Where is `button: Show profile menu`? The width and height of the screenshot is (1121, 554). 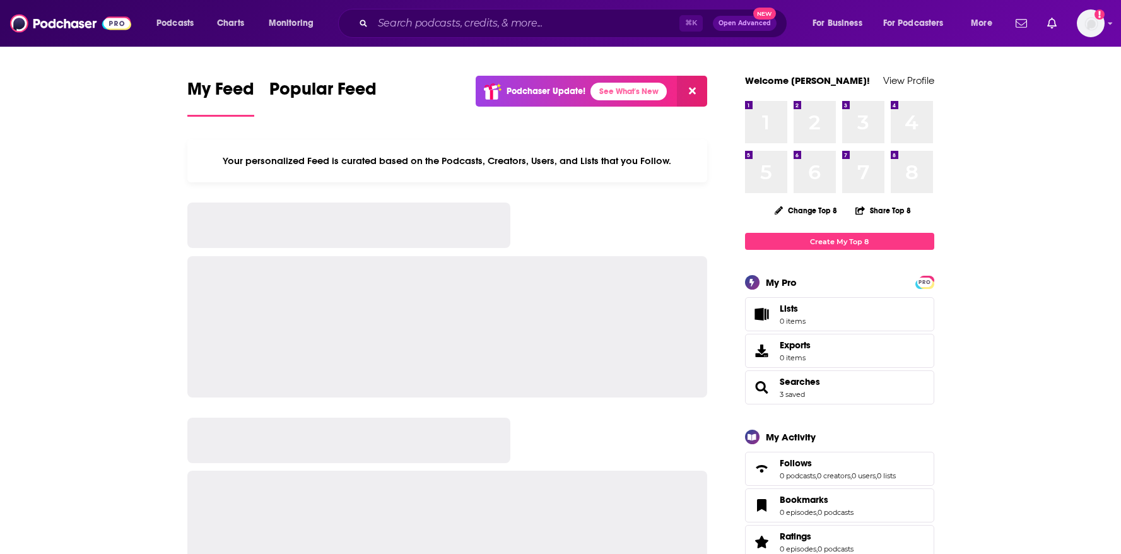 button: Show profile menu is located at coordinates (1091, 23).